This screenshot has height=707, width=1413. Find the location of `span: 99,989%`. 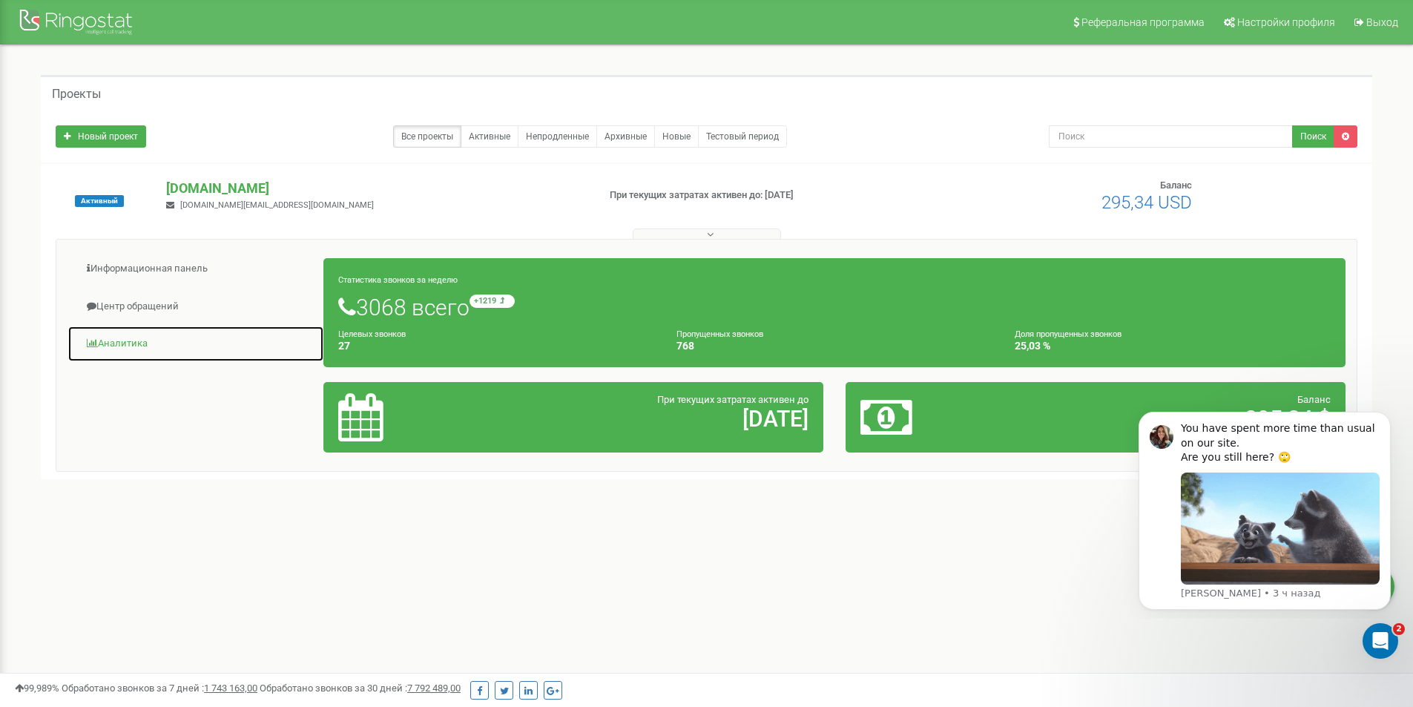

span: 99,989% is located at coordinates (37, 687).